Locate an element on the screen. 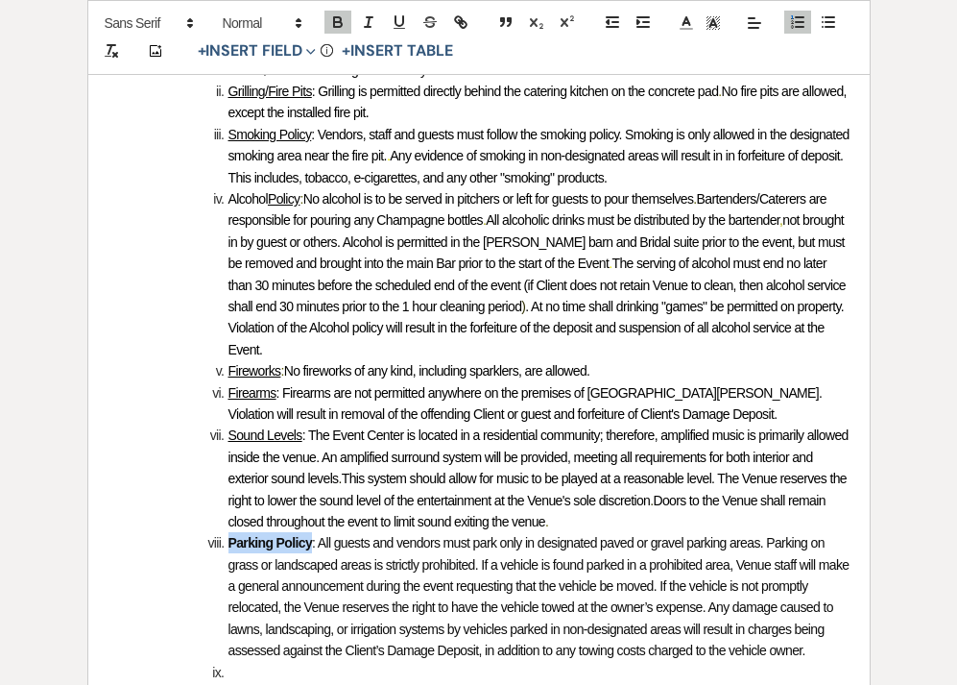 This screenshot has width=957, height=685. span: No alcohol is to be served in pitchers or left for guests to pour themselves is located at coordinates (498, 199).